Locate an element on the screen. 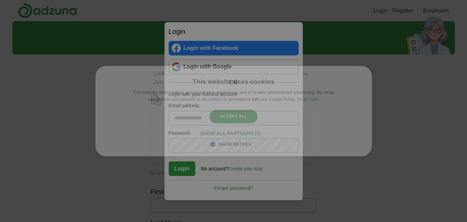 The height and width of the screenshot is (222, 467). span: This website uses cookies to improve user experience and to enable personalised advertising. By u... is located at coordinates (233, 96).